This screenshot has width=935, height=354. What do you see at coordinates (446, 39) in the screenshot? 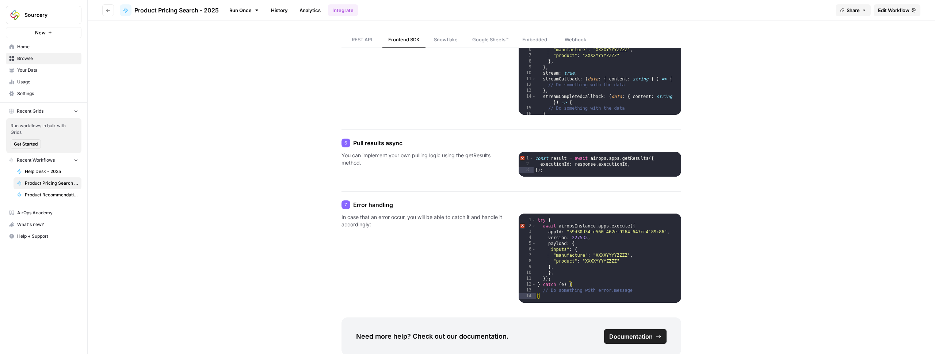
I see `span: Snowflake` at bounding box center [446, 39].